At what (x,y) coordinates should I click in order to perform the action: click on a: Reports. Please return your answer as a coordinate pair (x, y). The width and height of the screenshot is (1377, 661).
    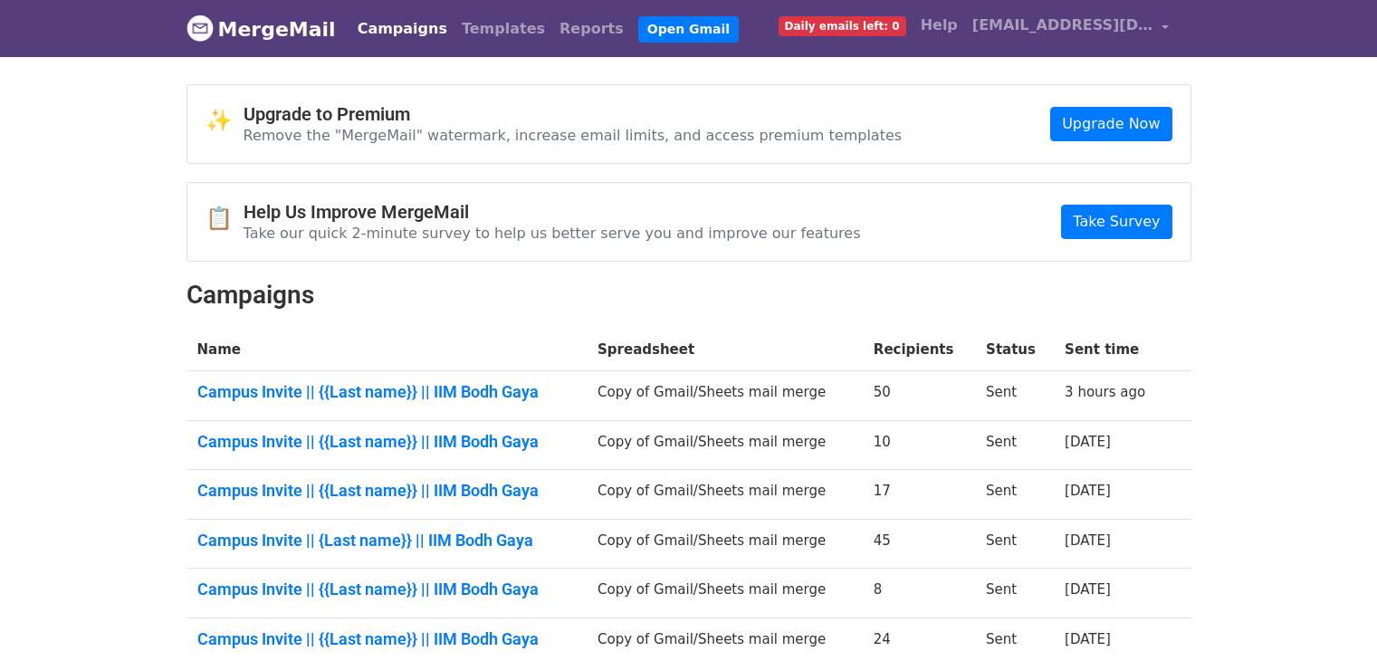
    Looking at the image, I should click on (591, 29).